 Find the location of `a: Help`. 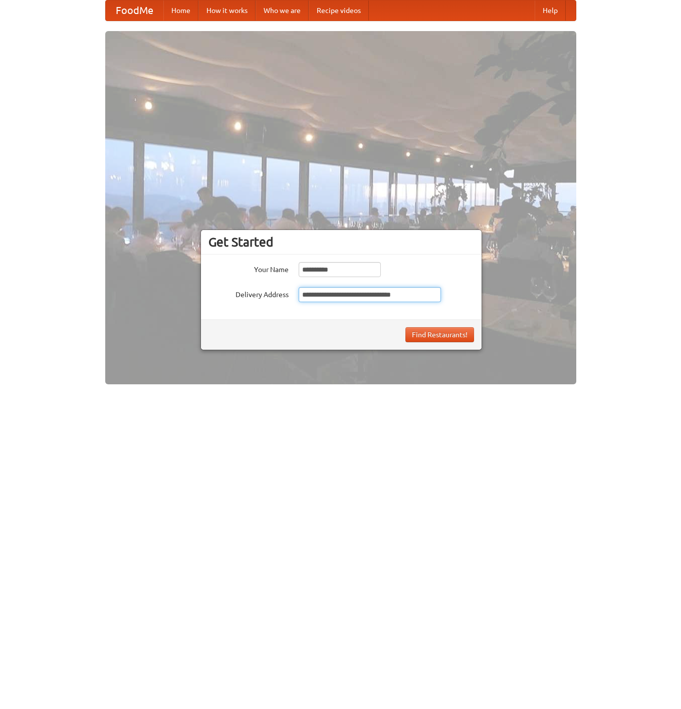

a: Help is located at coordinates (550, 11).